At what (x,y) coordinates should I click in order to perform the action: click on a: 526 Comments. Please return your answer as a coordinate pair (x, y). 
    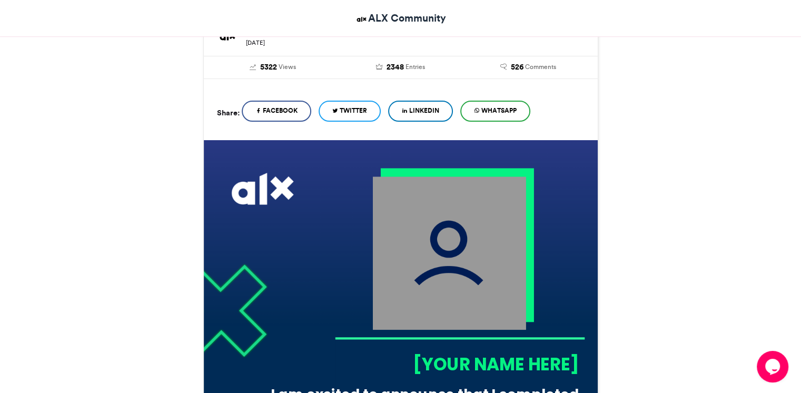
    Looking at the image, I should click on (528, 67).